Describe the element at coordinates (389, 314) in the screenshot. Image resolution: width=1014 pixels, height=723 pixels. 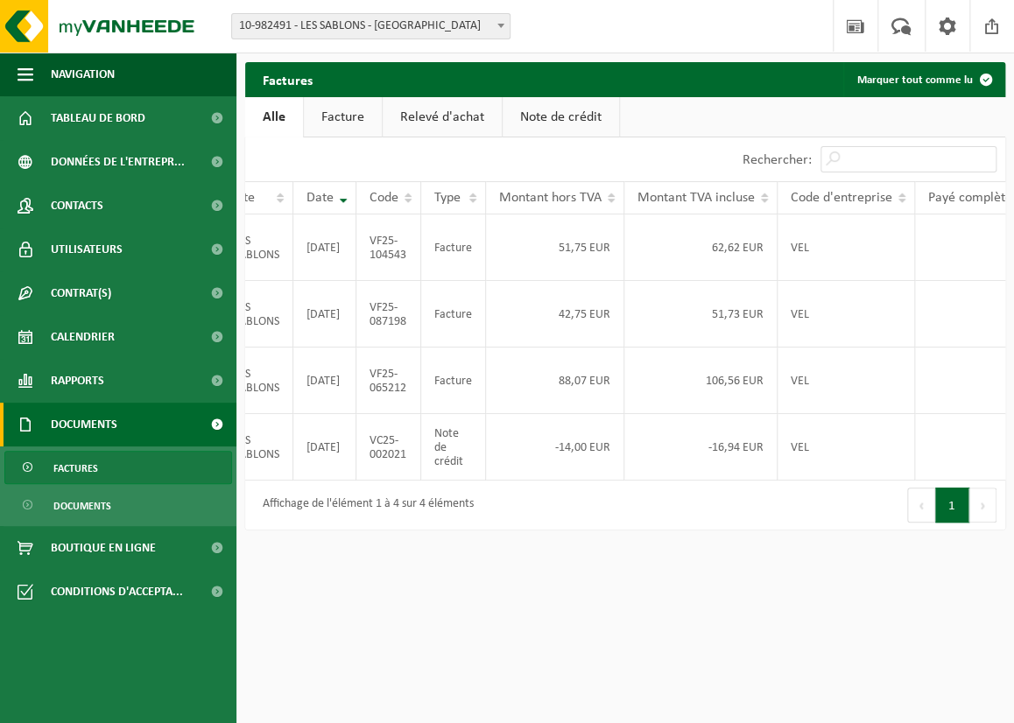
I see `td: VF25-087198` at that location.